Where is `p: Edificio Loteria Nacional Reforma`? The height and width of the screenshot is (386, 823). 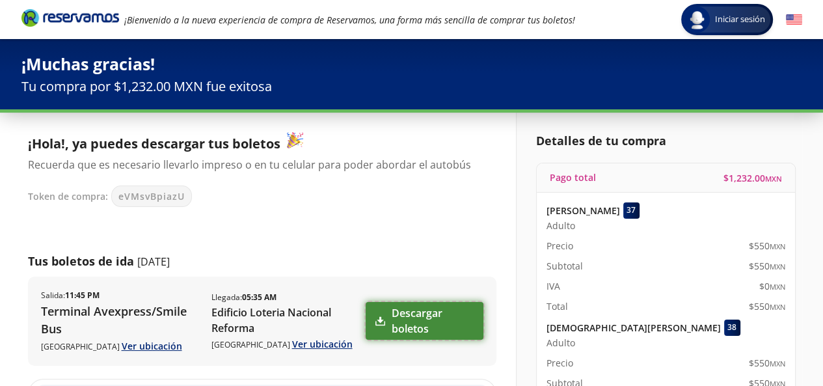
p: Edificio Loteria Nacional Reforma is located at coordinates (288, 320).